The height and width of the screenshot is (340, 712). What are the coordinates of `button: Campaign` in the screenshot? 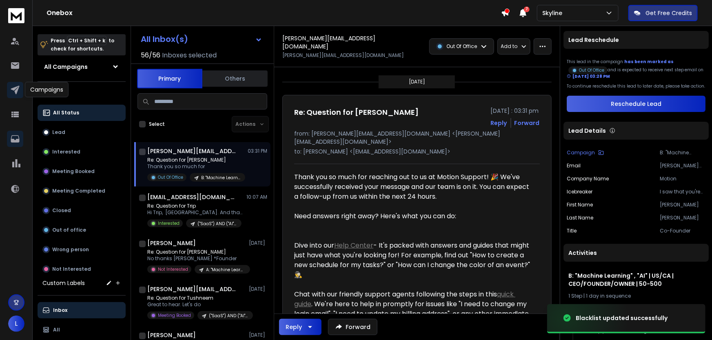 It's located at (585, 153).